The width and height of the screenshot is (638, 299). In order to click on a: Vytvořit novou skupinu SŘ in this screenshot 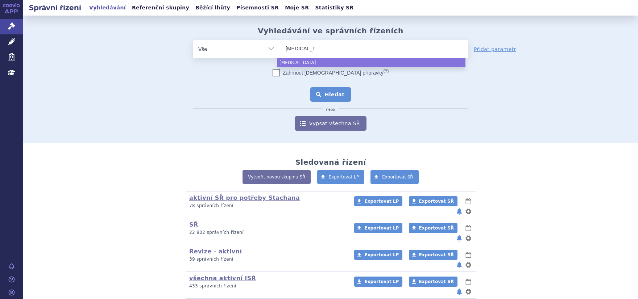, I will do `click(277, 177)`.